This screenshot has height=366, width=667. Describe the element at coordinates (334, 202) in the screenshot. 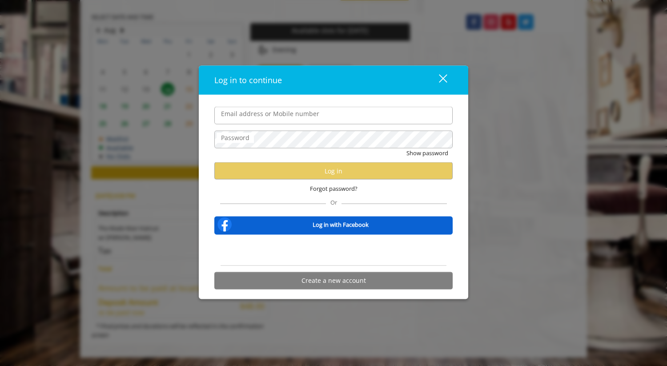

I see `span: Or` at that location.